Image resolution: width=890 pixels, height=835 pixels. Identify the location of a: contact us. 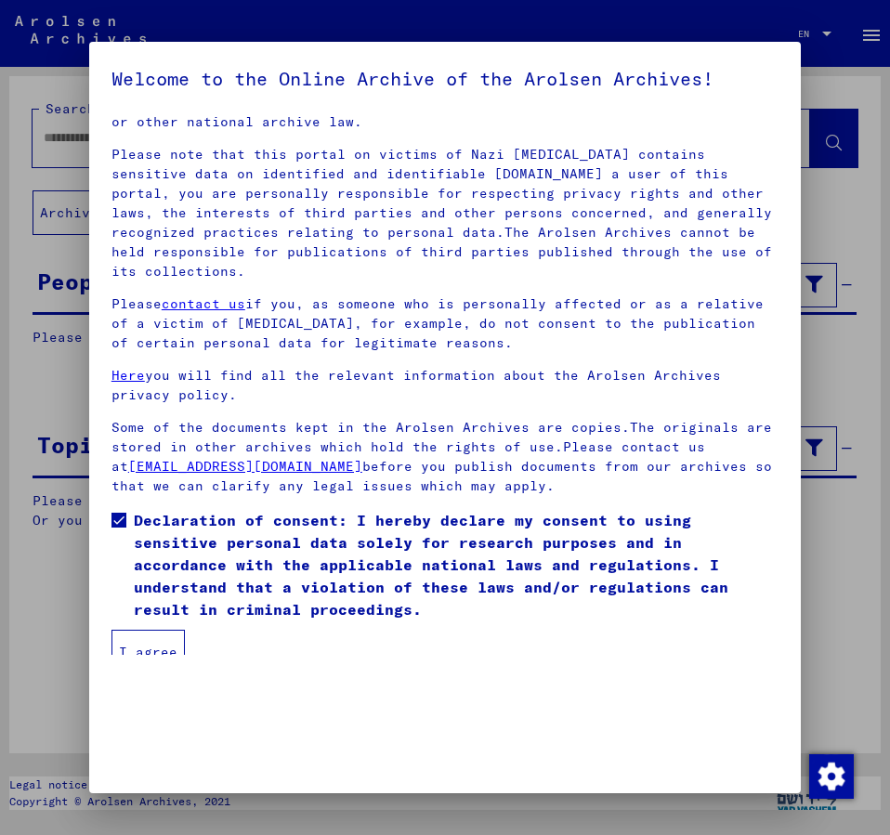
(203, 304).